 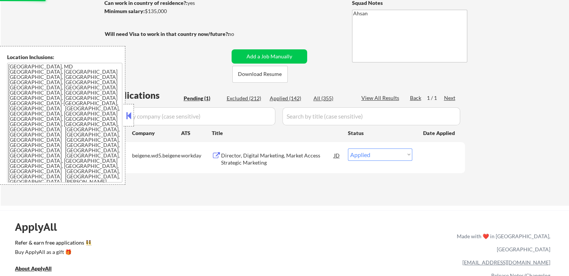 I want to click on div: Applied (142), so click(x=288, y=98).